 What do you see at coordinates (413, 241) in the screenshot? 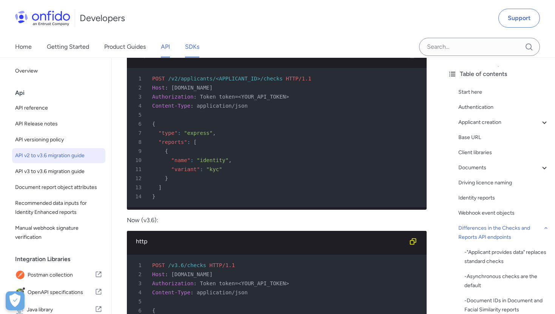
I see `button: Copy code snippet button` at bounding box center [413, 241].